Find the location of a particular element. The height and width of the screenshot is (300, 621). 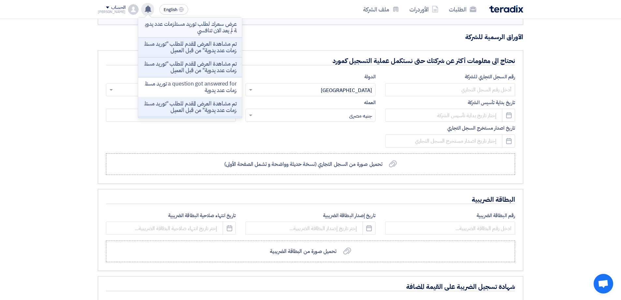

input: أدخل رقم السجل التجاري is located at coordinates (450, 90).